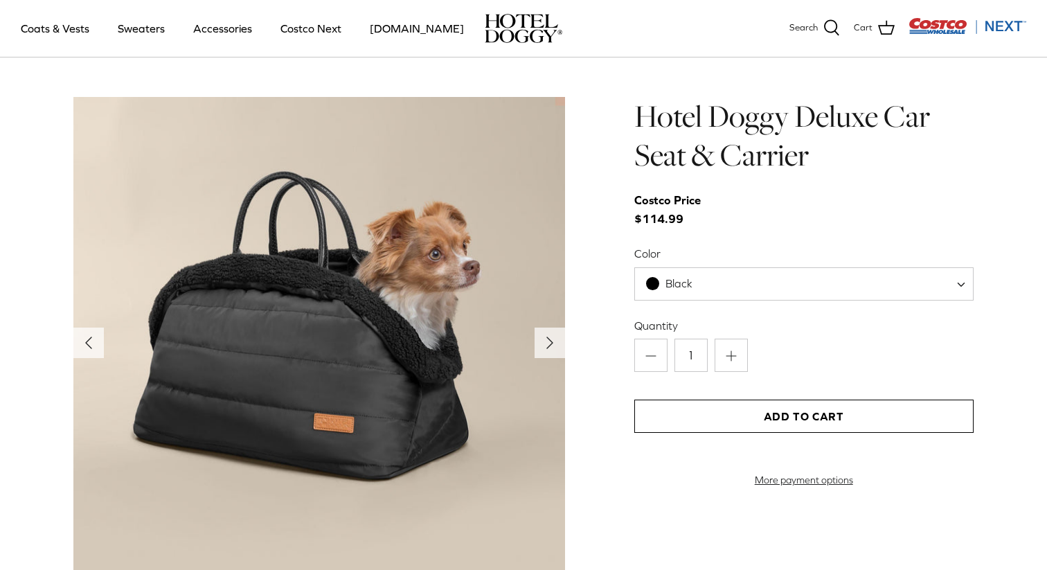 The height and width of the screenshot is (570, 1047). Describe the element at coordinates (523, 28) in the screenshot. I see `img: hoteldoggycom` at that location.